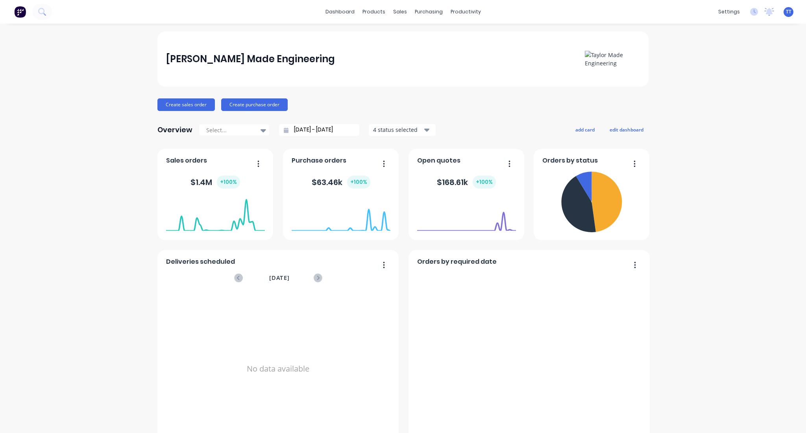 This screenshot has width=806, height=433. Describe the element at coordinates (626, 129) in the screenshot. I see `button: edit dashboard` at that location.